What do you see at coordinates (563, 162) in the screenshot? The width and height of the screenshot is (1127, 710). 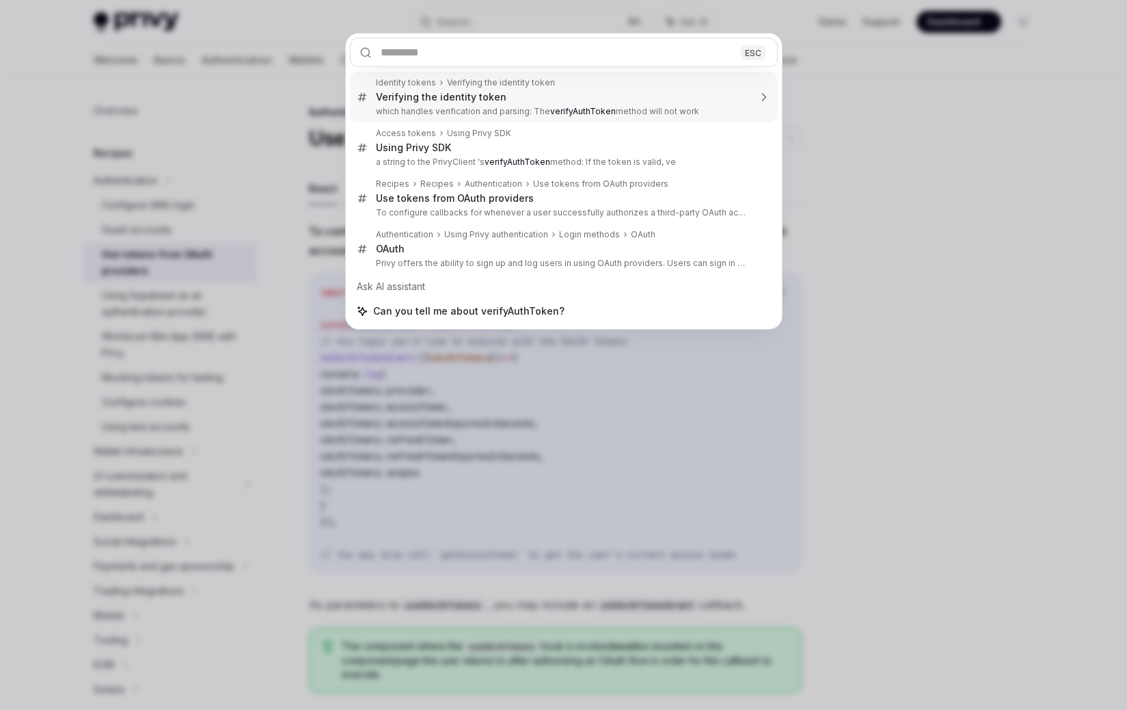 I see `p: a string to the PrivyClient 's method: If the token is valid, ve` at bounding box center [563, 162].